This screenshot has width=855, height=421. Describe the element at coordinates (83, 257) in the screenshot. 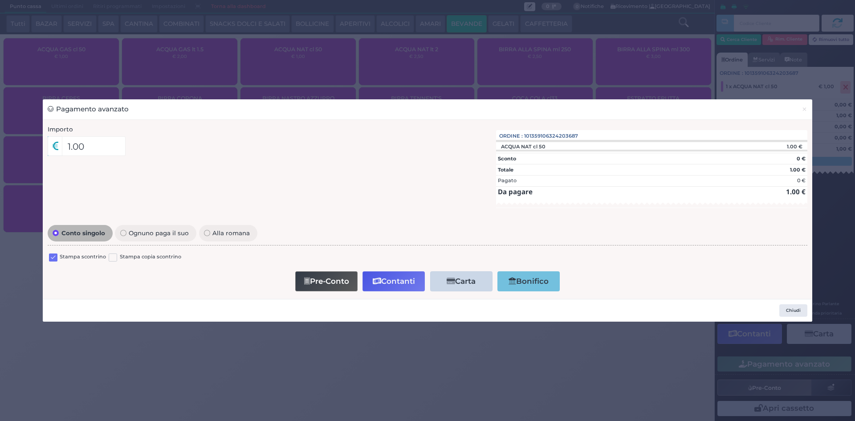

I see `label: Stampa scontrino` at that location.